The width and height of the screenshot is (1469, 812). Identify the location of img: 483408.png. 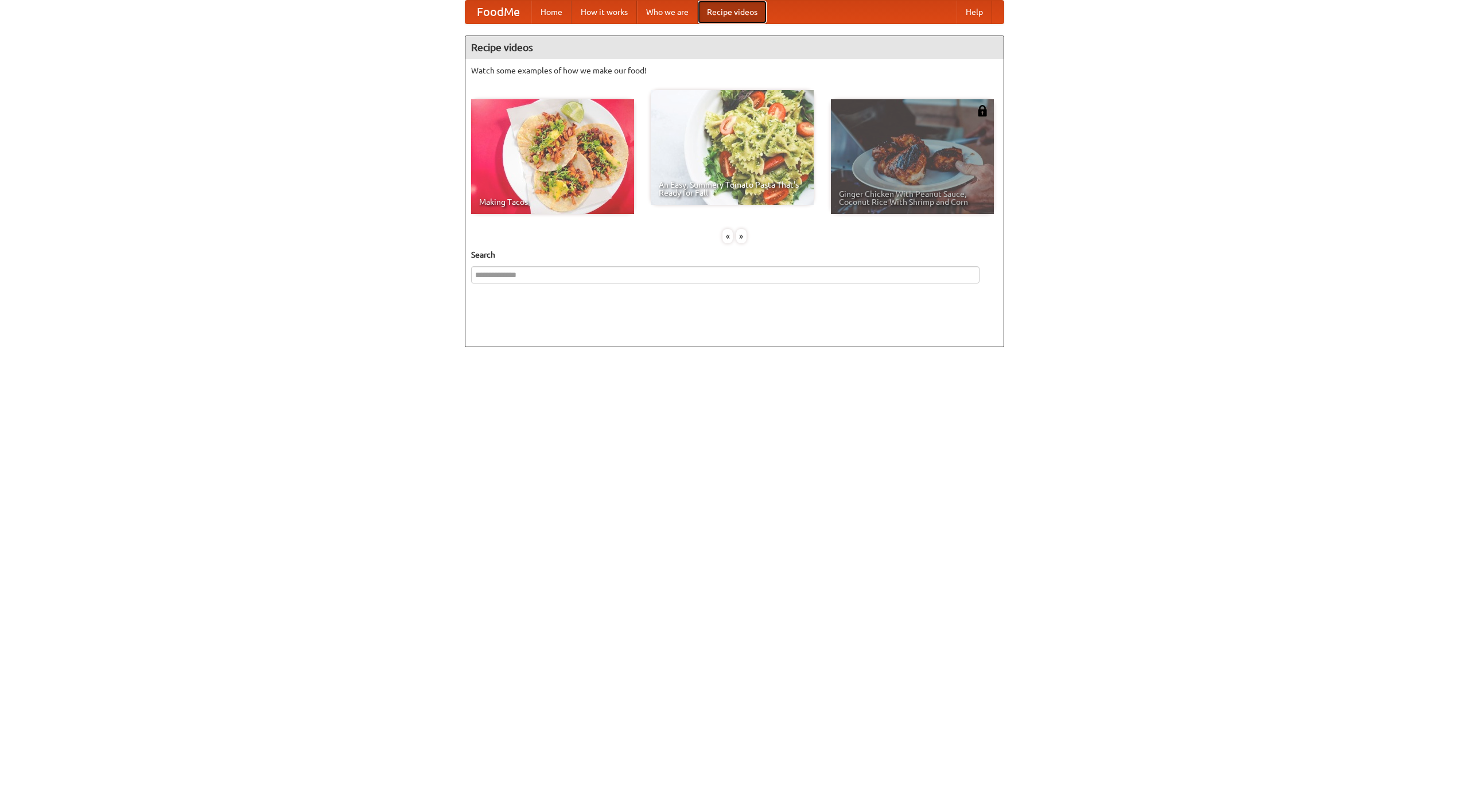
(982, 111).